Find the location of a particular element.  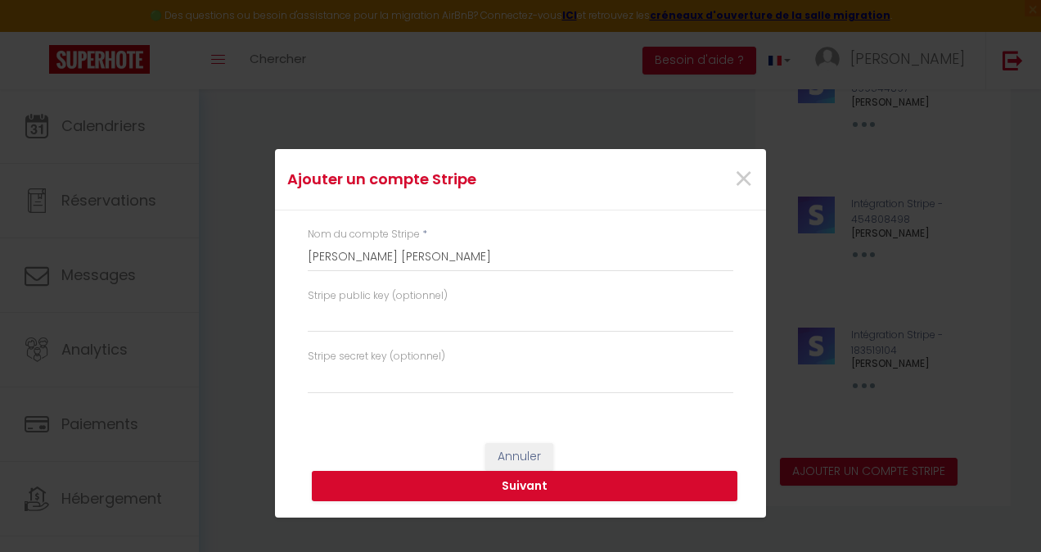

button: Close is located at coordinates (743, 179).